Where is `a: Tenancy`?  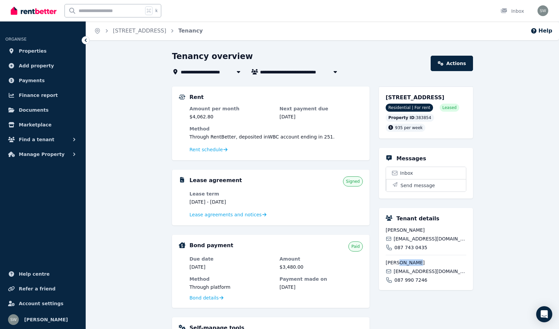
a: Tenancy is located at coordinates (190, 31).